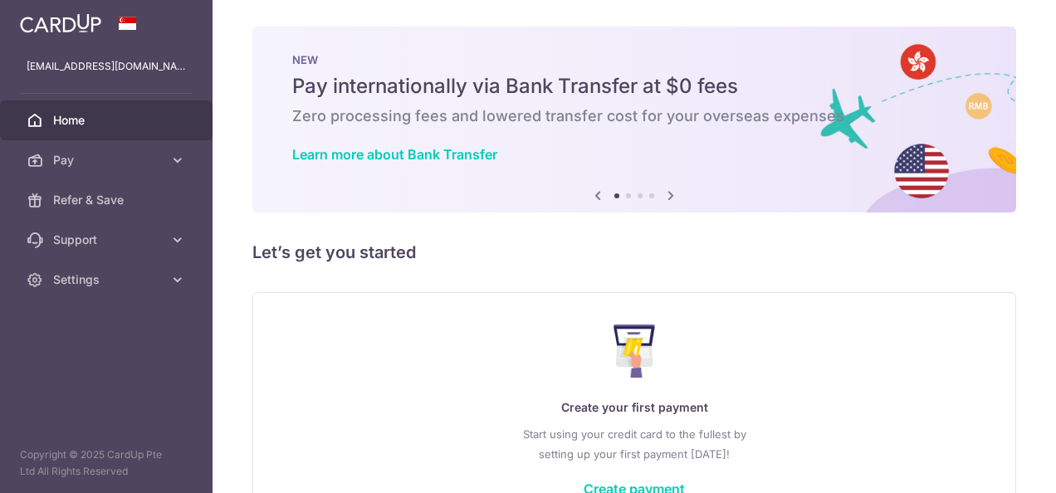 This screenshot has height=493, width=1056. Describe the element at coordinates (108, 280) in the screenshot. I see `span: Settings` at that location.